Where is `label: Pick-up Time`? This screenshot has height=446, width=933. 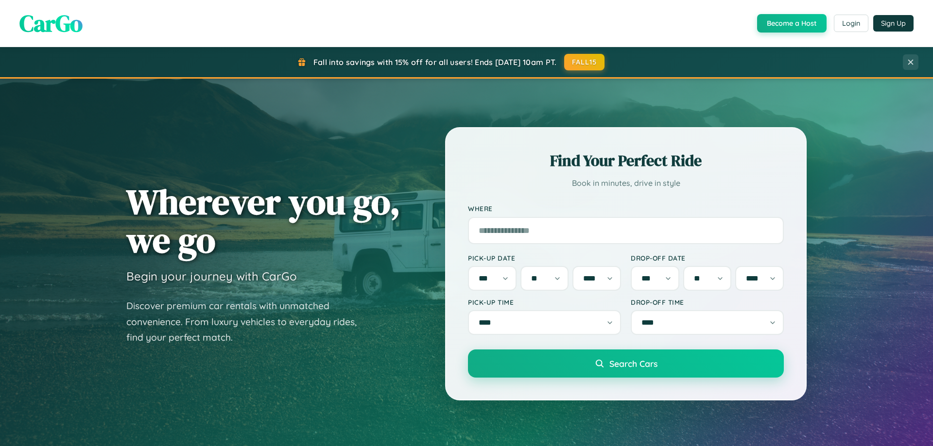
label: Pick-up Time is located at coordinates (544, 302).